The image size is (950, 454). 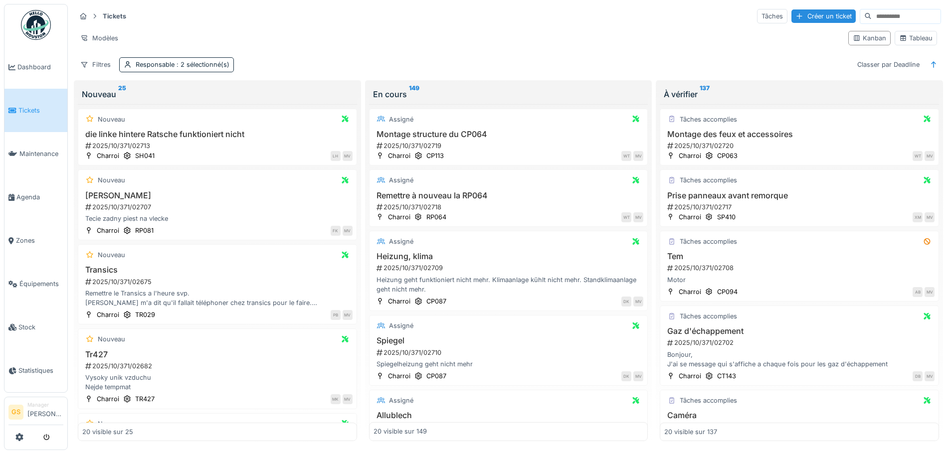 What do you see at coordinates (800, 134) in the screenshot?
I see `h3: Montage des feux et accessoires` at bounding box center [800, 134].